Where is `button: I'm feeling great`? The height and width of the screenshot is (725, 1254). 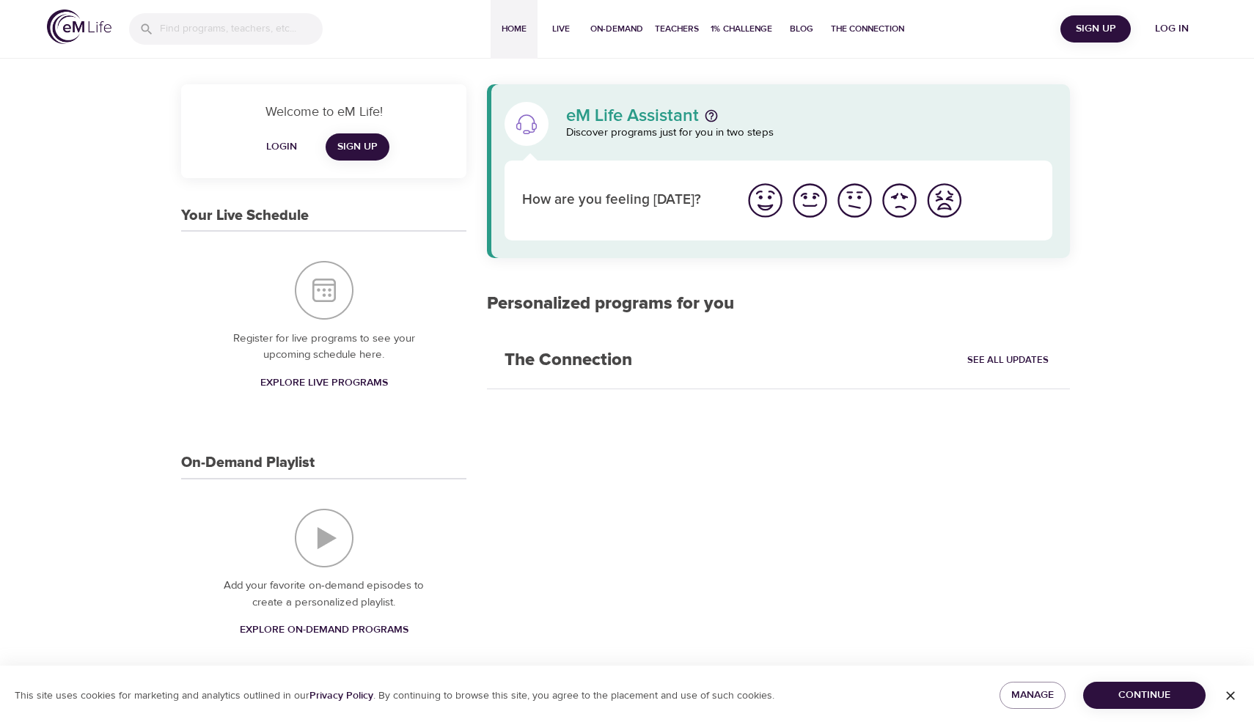 button: I'm feeling great is located at coordinates (765, 200).